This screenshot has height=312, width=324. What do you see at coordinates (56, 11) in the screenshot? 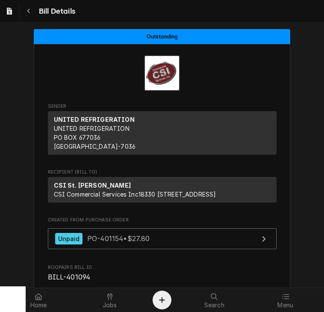
I see `span: Bill Details` at bounding box center [56, 11].